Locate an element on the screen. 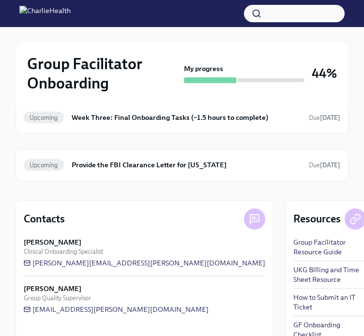 The height and width of the screenshot is (336, 364). strong: My progress is located at coordinates (203, 69).